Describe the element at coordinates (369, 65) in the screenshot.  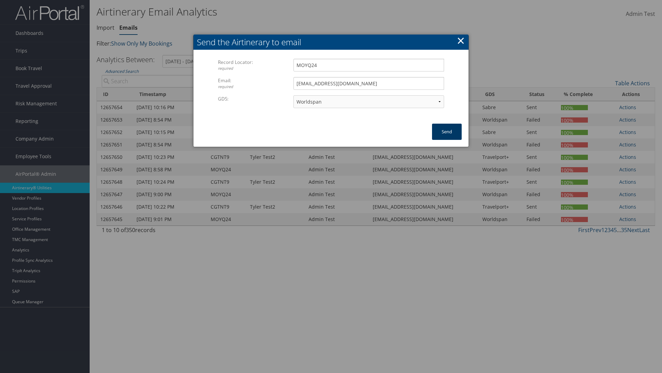
I see `input: Enter the Record Locator` at that location.